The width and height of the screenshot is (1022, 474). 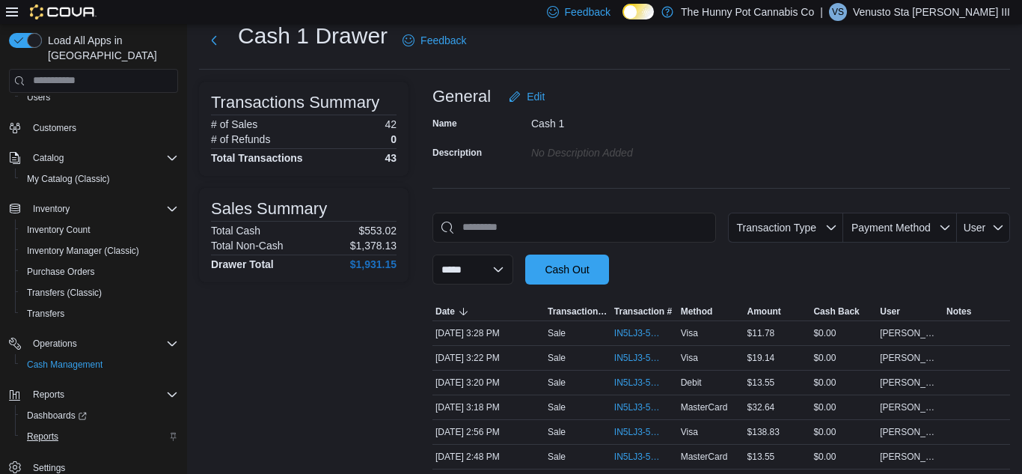 I want to click on span: Notes, so click(x=958, y=311).